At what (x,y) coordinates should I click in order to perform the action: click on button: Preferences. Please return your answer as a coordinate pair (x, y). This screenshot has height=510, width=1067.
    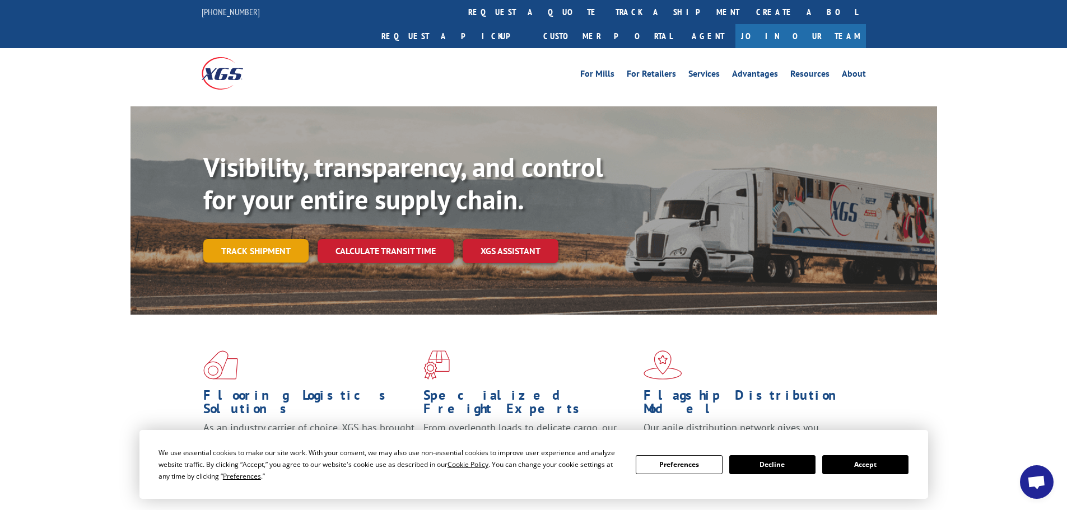
    Looking at the image, I should click on (679, 465).